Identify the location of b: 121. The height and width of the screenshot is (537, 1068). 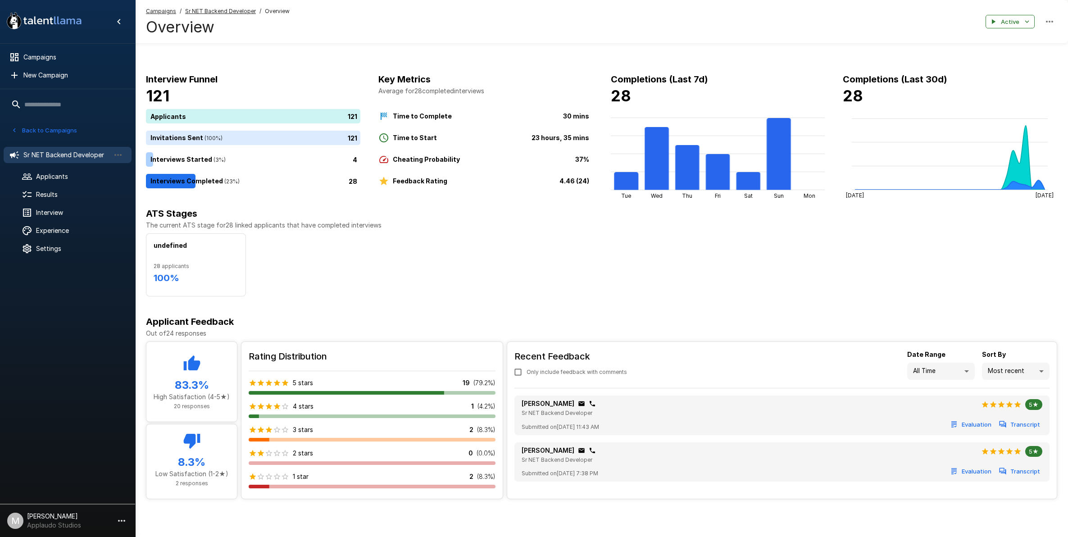
(158, 96).